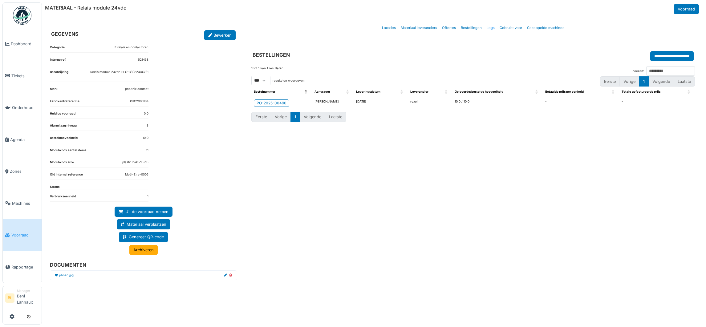 This screenshot has width=706, height=327. Describe the element at coordinates (220, 35) in the screenshot. I see `a: Bewerken` at that location.